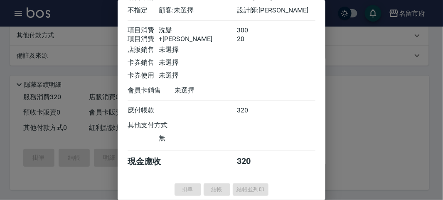 The image size is (443, 200). What do you see at coordinates (143, 10) in the screenshot?
I see `div: 不指定` at bounding box center [143, 10].